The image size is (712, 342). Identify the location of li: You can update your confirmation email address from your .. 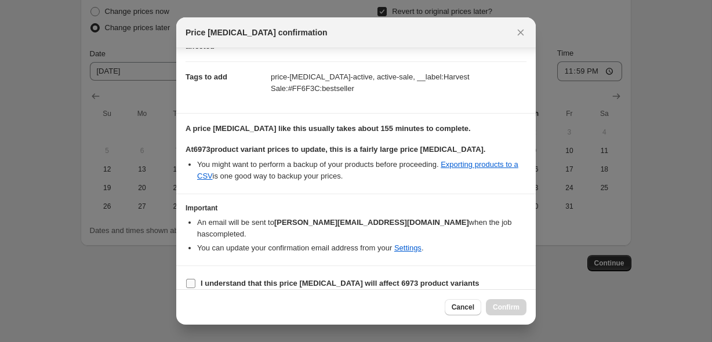
(362, 248).